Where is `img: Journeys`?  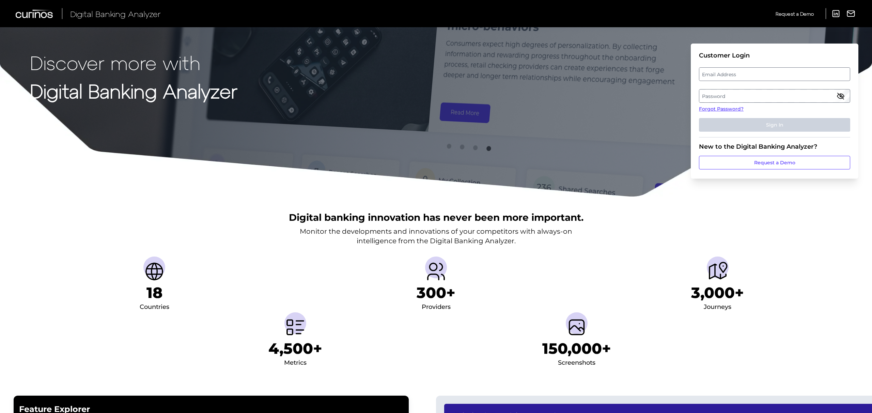
img: Journeys is located at coordinates (717, 272).